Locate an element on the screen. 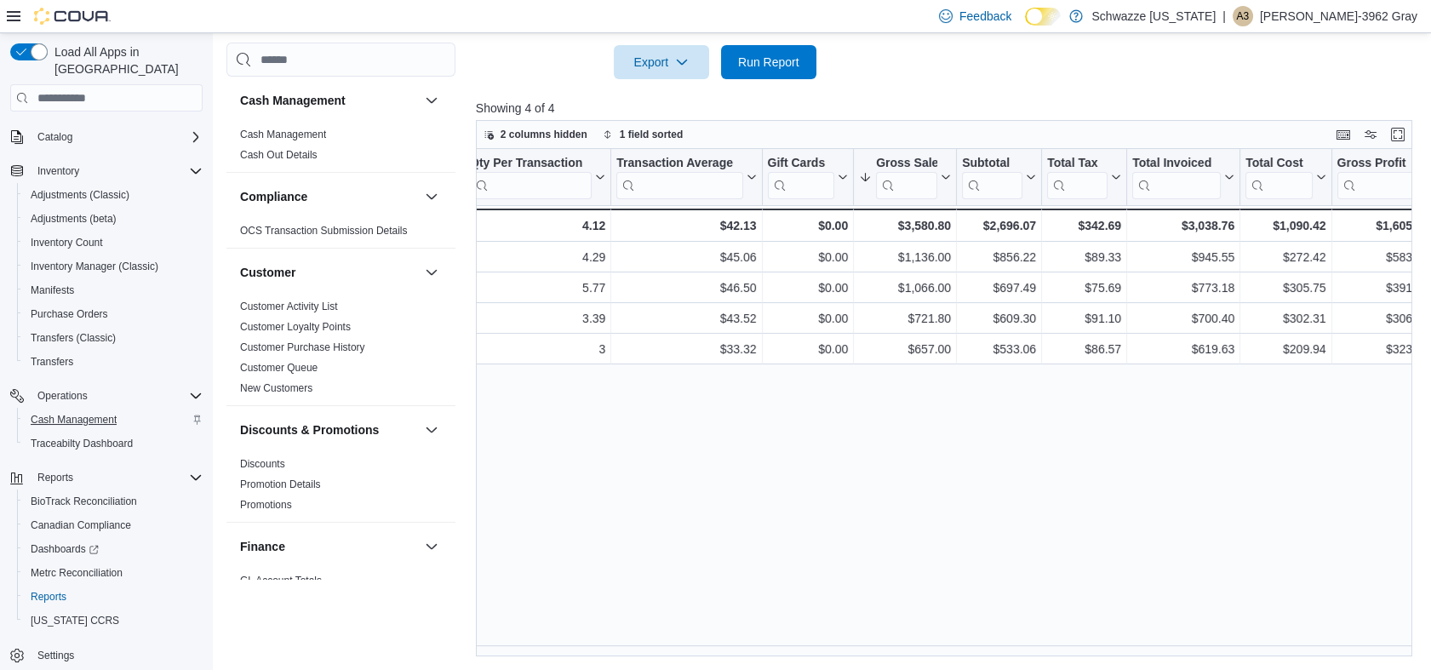  a: Traceabilty Dashboard is located at coordinates (82, 444).